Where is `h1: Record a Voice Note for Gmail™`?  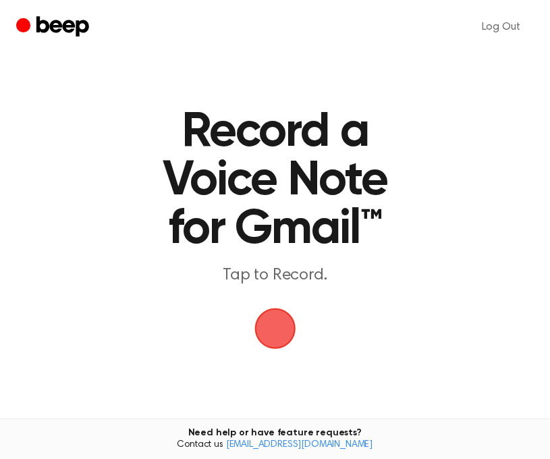 h1: Record a Voice Note for Gmail™ is located at coordinates (274, 181).